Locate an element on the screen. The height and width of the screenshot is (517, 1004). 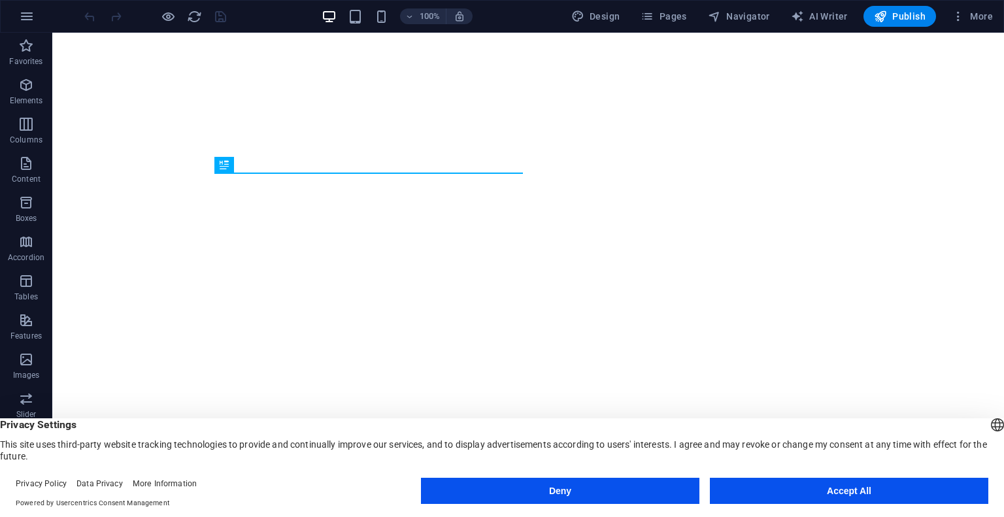
button: Publish is located at coordinates (899, 16).